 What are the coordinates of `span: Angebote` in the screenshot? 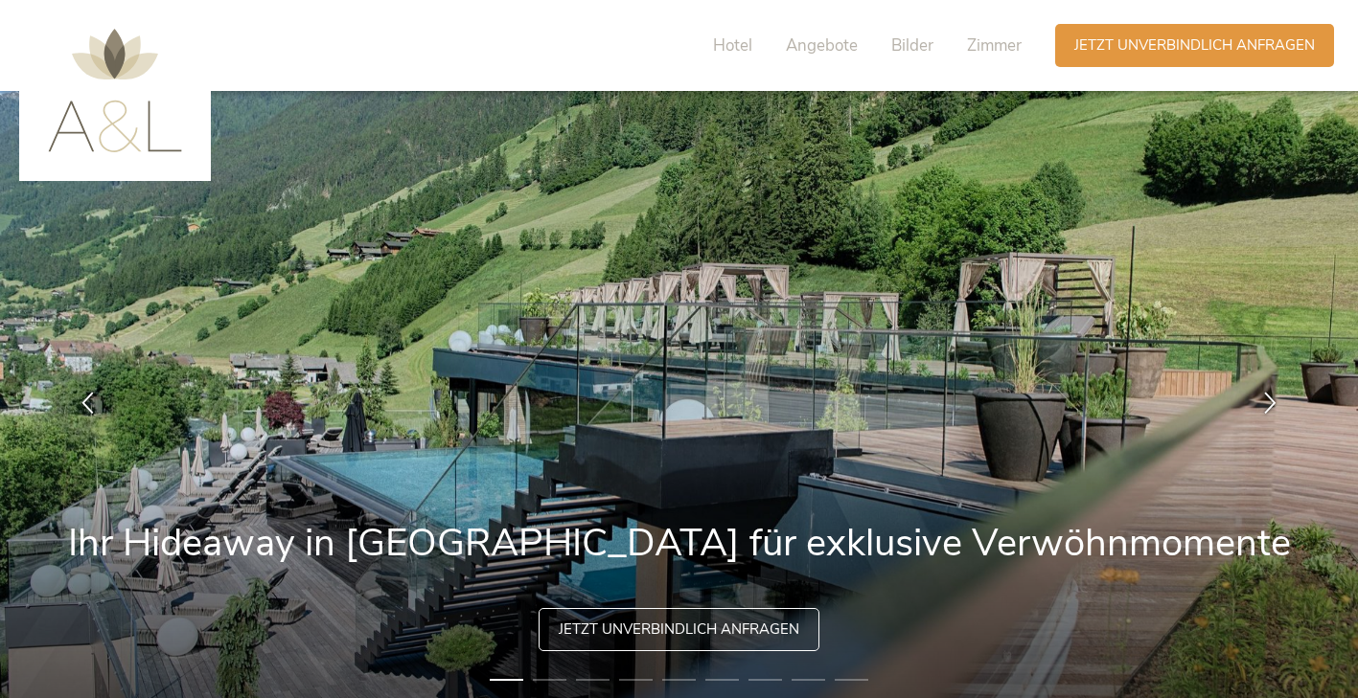 It's located at (821, 45).